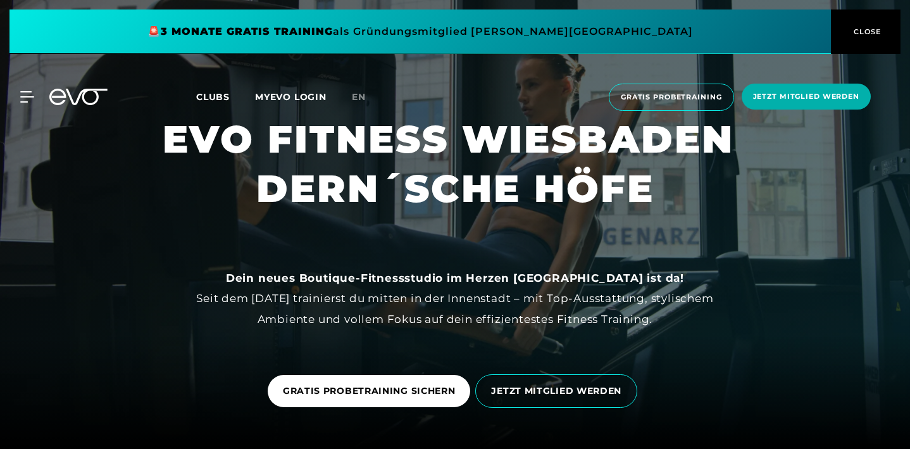 The image size is (910, 449). Describe the element at coordinates (672, 97) in the screenshot. I see `a: Gratis Probetraining` at that location.